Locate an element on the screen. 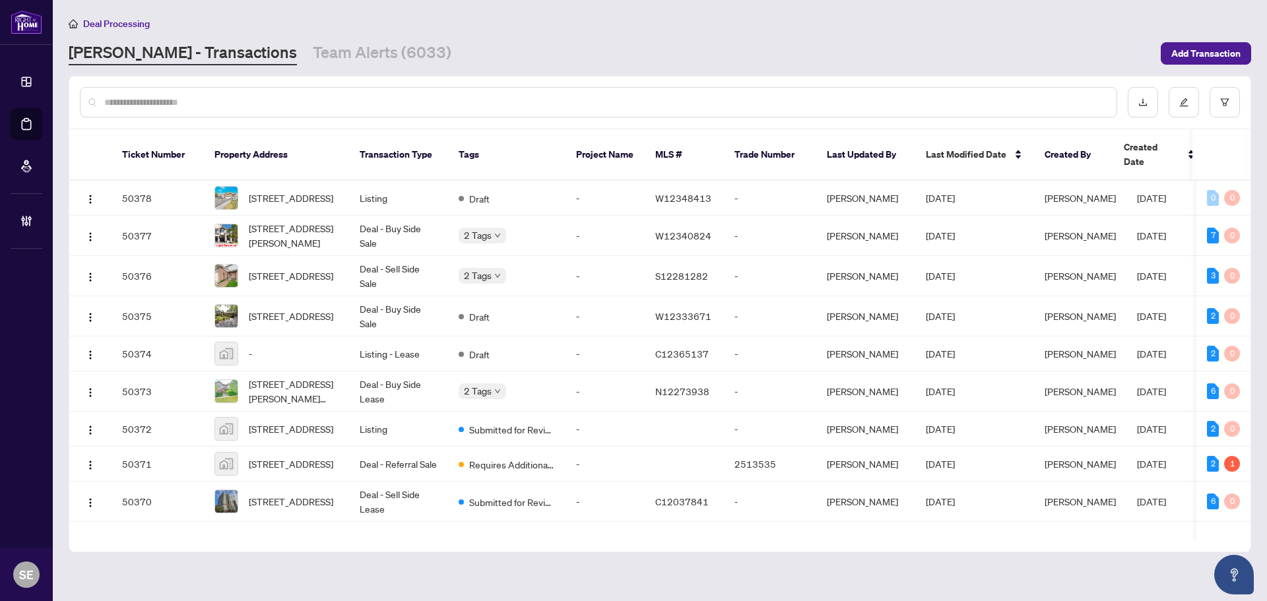  div: 7 is located at coordinates (1213, 236).